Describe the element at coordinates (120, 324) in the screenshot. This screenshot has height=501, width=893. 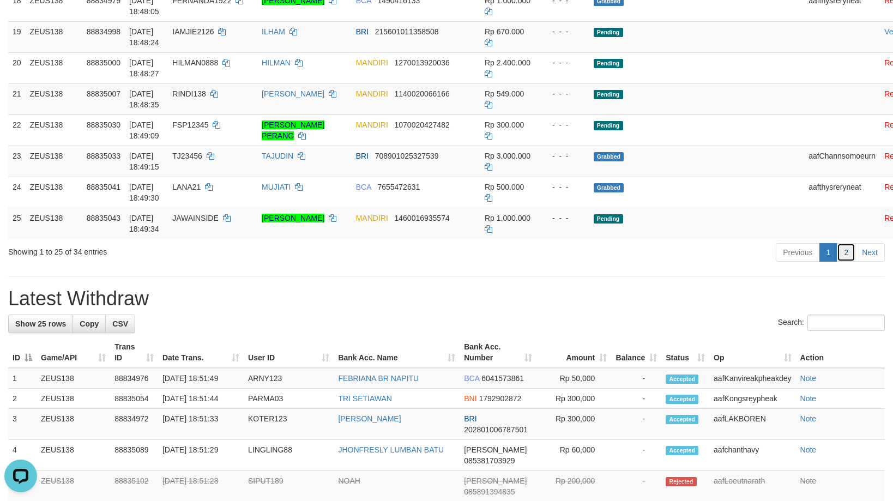
I see `a: CSV` at that location.